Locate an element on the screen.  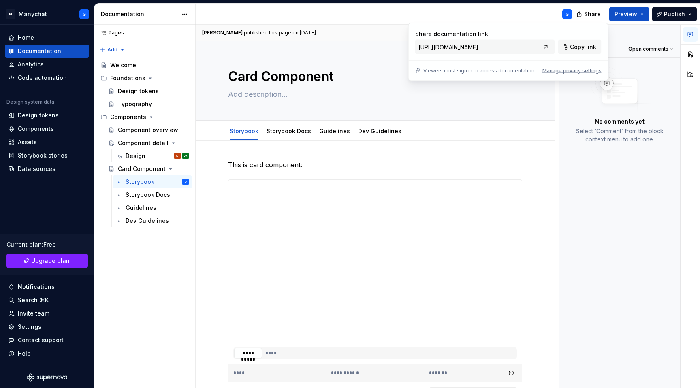
button: Copy link is located at coordinates (580, 47).